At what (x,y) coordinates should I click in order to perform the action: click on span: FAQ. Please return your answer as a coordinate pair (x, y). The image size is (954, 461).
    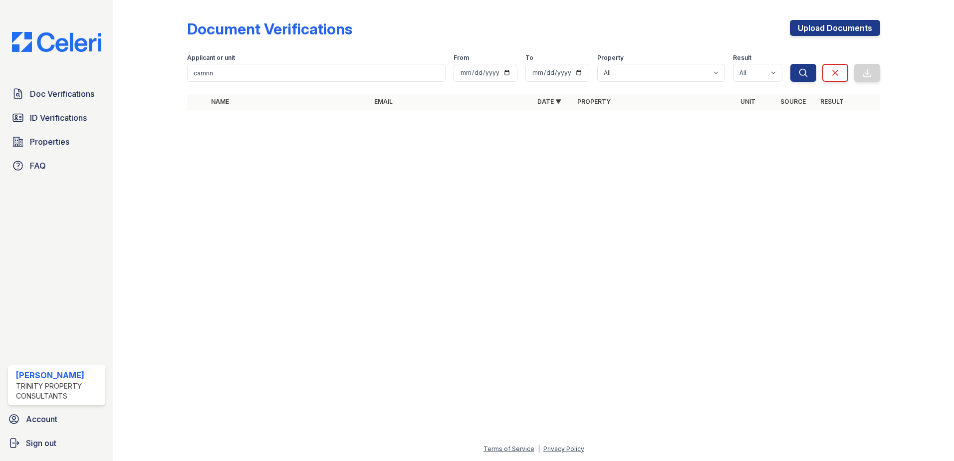
    Looking at the image, I should click on (38, 166).